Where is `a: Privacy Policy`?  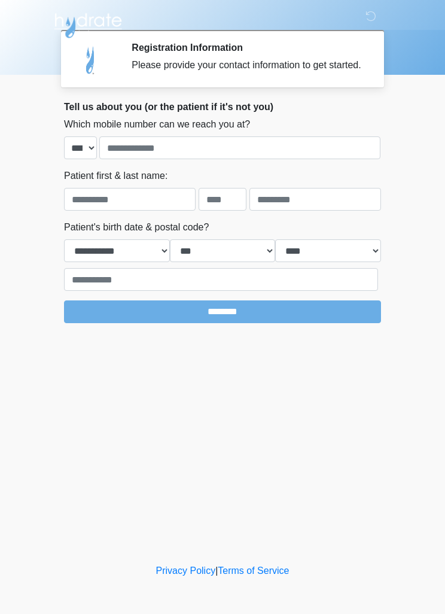 a: Privacy Policy is located at coordinates (186, 570).